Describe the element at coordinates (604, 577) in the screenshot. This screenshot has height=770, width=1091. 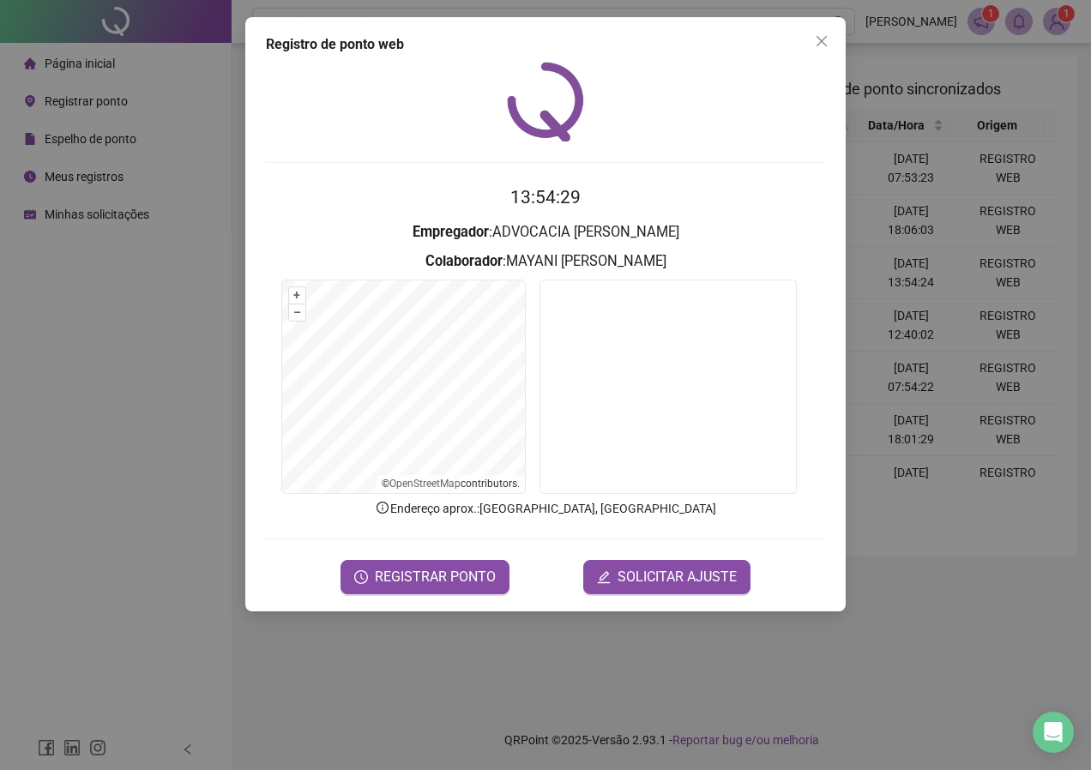
I see `span: edit` at that location.